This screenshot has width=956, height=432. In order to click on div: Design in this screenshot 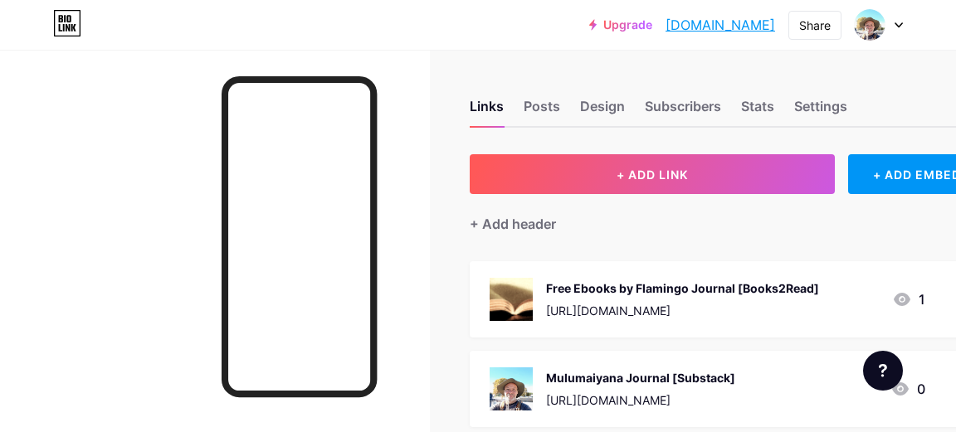, I will do `click(602, 111)`.